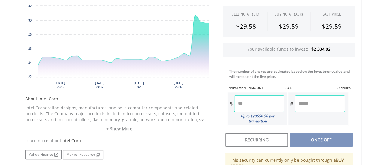 This screenshot has height=165, width=380. What do you see at coordinates (289, 50) in the screenshot?
I see `div: Your available funds to invest:` at bounding box center [289, 50].